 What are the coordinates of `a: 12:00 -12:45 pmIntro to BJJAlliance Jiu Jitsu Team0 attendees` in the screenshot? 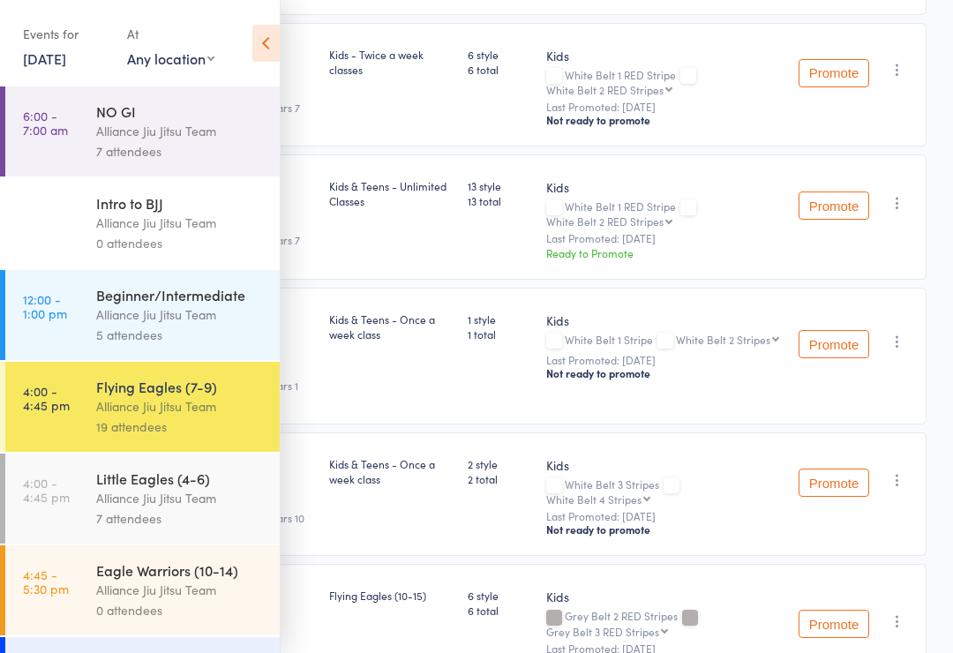 It's located at (142, 223).